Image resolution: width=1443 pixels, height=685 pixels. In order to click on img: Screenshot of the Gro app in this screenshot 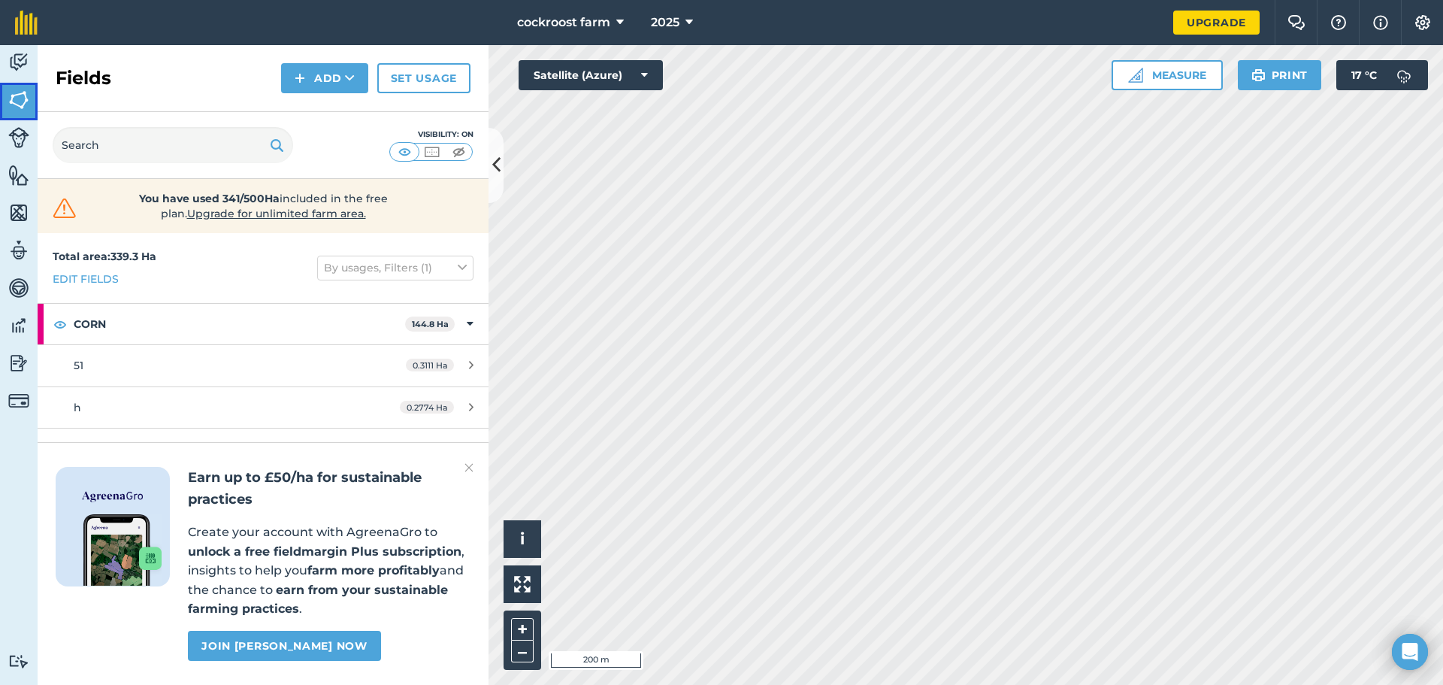, I will do `click(123, 549)`.